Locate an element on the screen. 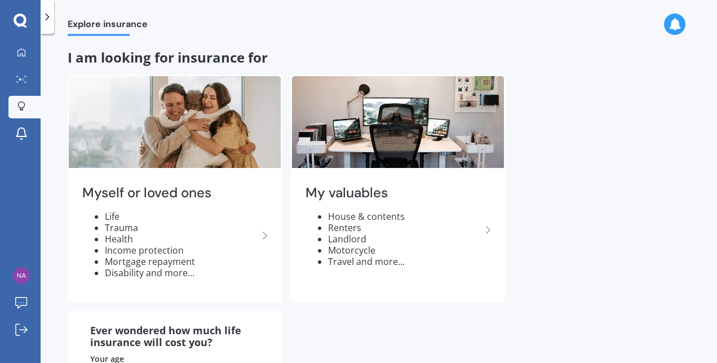 This screenshot has width=717, height=363. li: House & contents is located at coordinates (405, 216).